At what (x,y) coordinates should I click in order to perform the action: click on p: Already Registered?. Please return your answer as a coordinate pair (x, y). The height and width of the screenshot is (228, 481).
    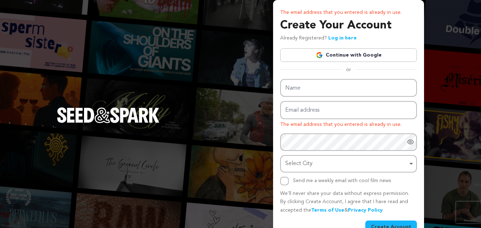
    Looking at the image, I should click on (318, 38).